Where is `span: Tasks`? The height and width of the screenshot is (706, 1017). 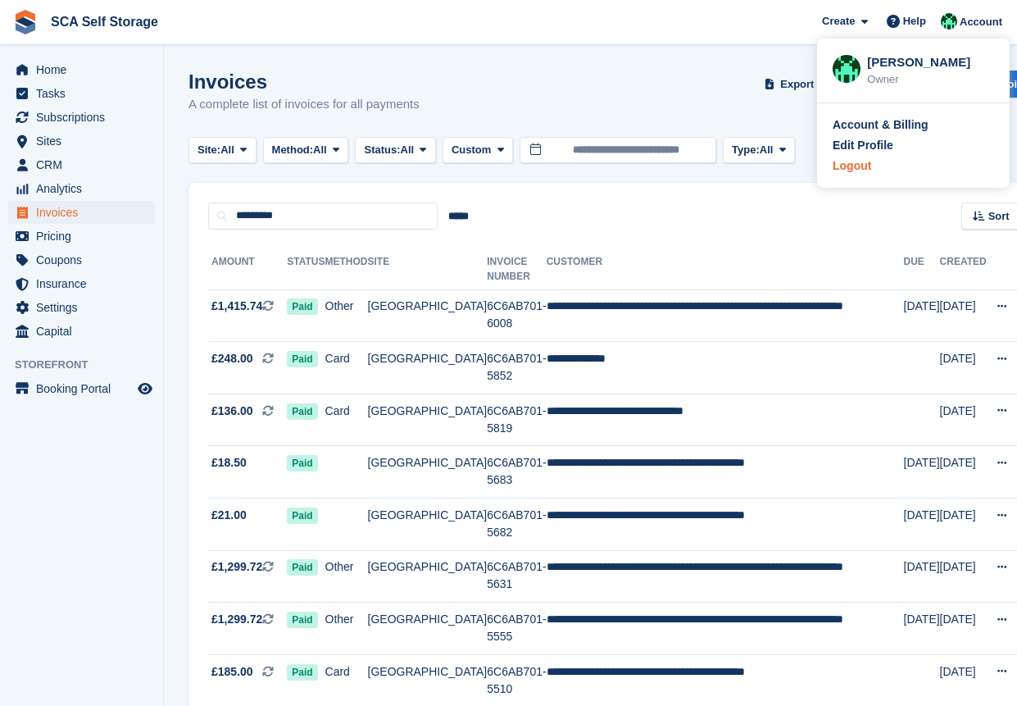 span: Tasks is located at coordinates (85, 93).